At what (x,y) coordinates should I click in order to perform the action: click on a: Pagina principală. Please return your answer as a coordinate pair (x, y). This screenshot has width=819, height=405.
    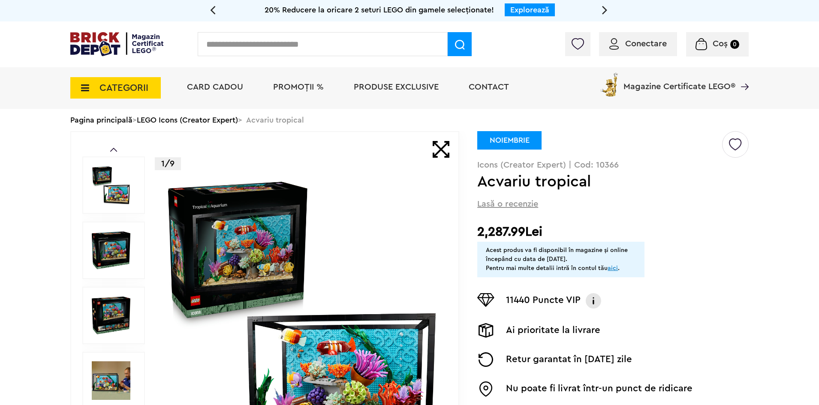
    Looking at the image, I should click on (101, 120).